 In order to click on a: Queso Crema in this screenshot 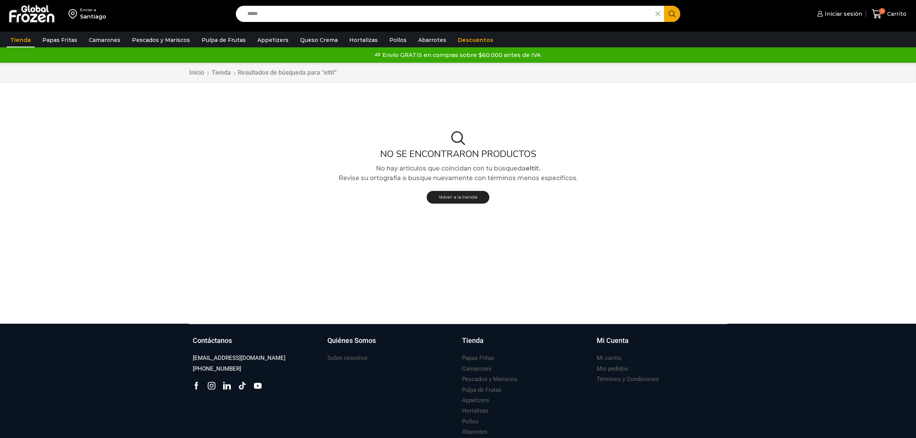, I will do `click(319, 40)`.